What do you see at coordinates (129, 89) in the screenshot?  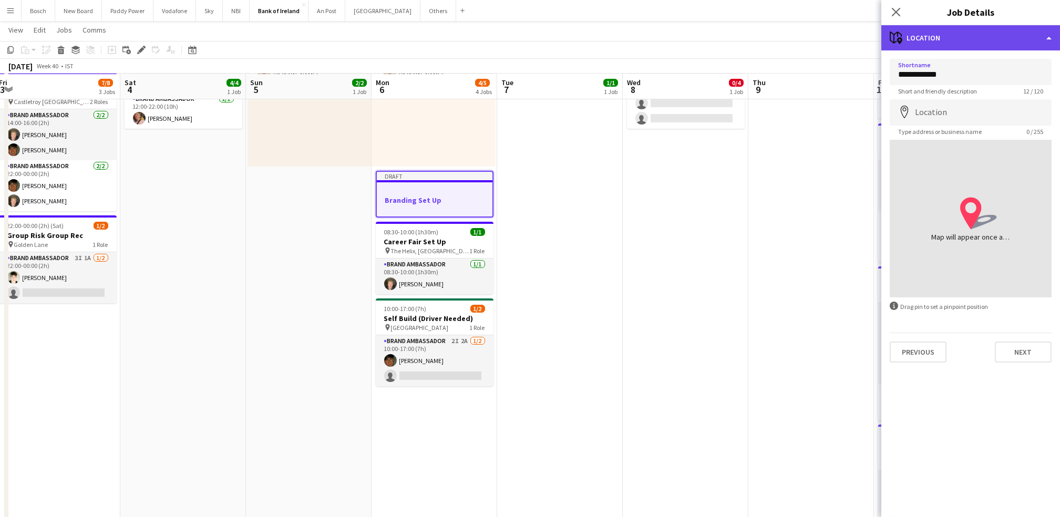 I see `span: 4` at bounding box center [129, 89].